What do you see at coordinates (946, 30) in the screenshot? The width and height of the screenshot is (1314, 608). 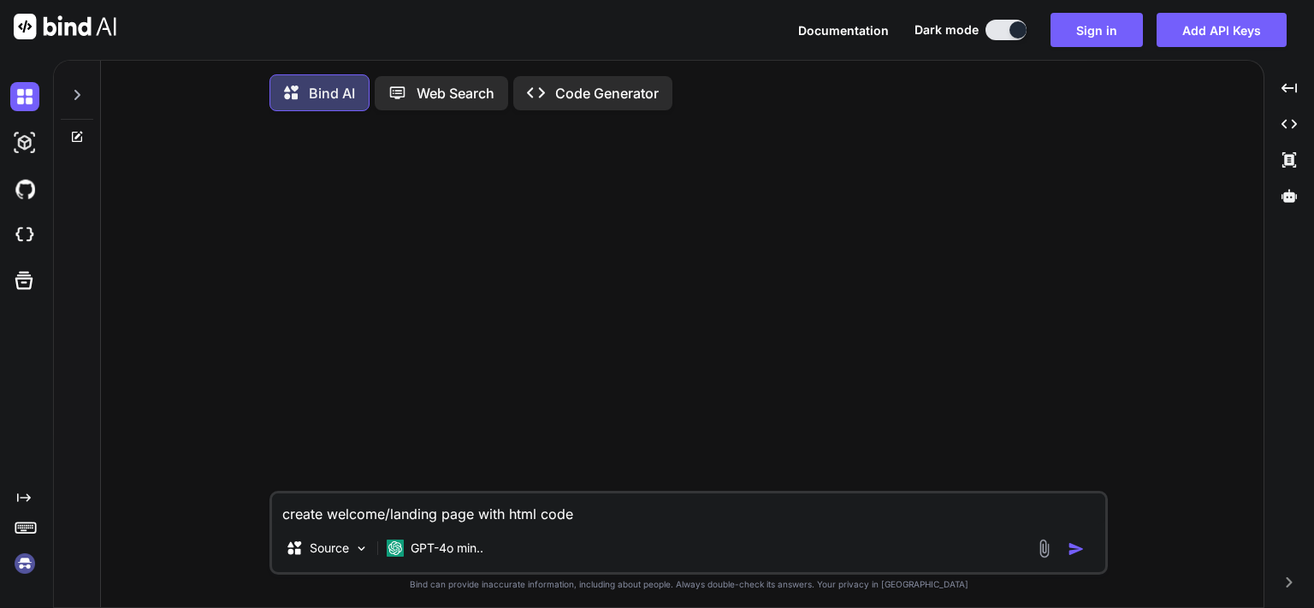 I see `span: Dark mode` at bounding box center [946, 30].